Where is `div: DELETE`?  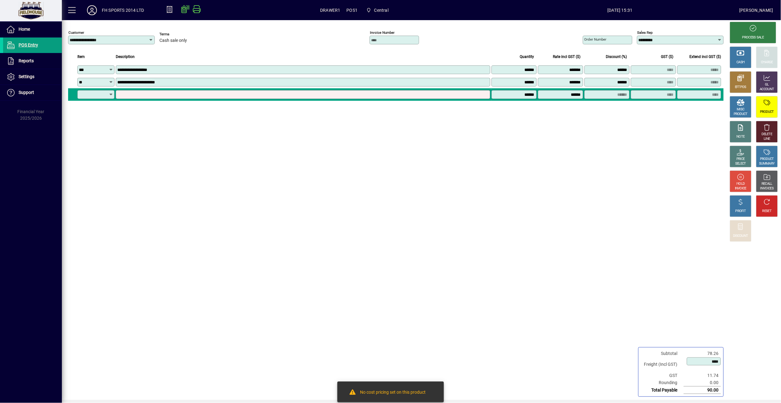
div: DELETE is located at coordinates (767, 134).